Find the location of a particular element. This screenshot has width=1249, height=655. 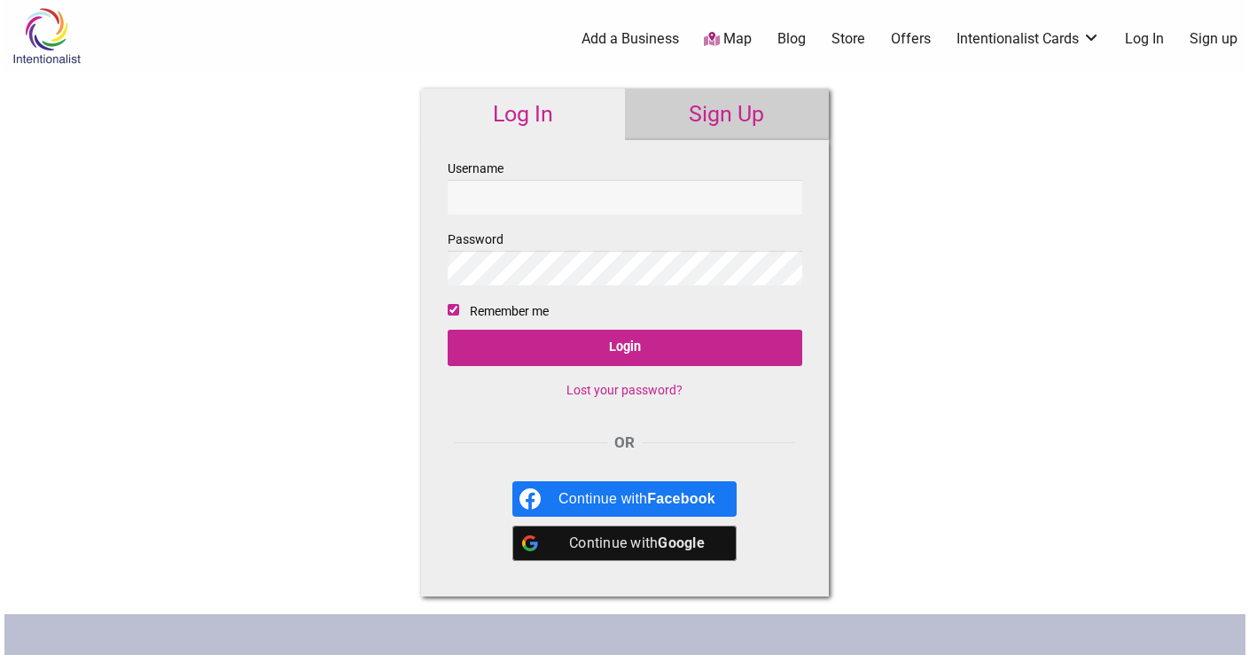

input: Username is located at coordinates (625, 197).